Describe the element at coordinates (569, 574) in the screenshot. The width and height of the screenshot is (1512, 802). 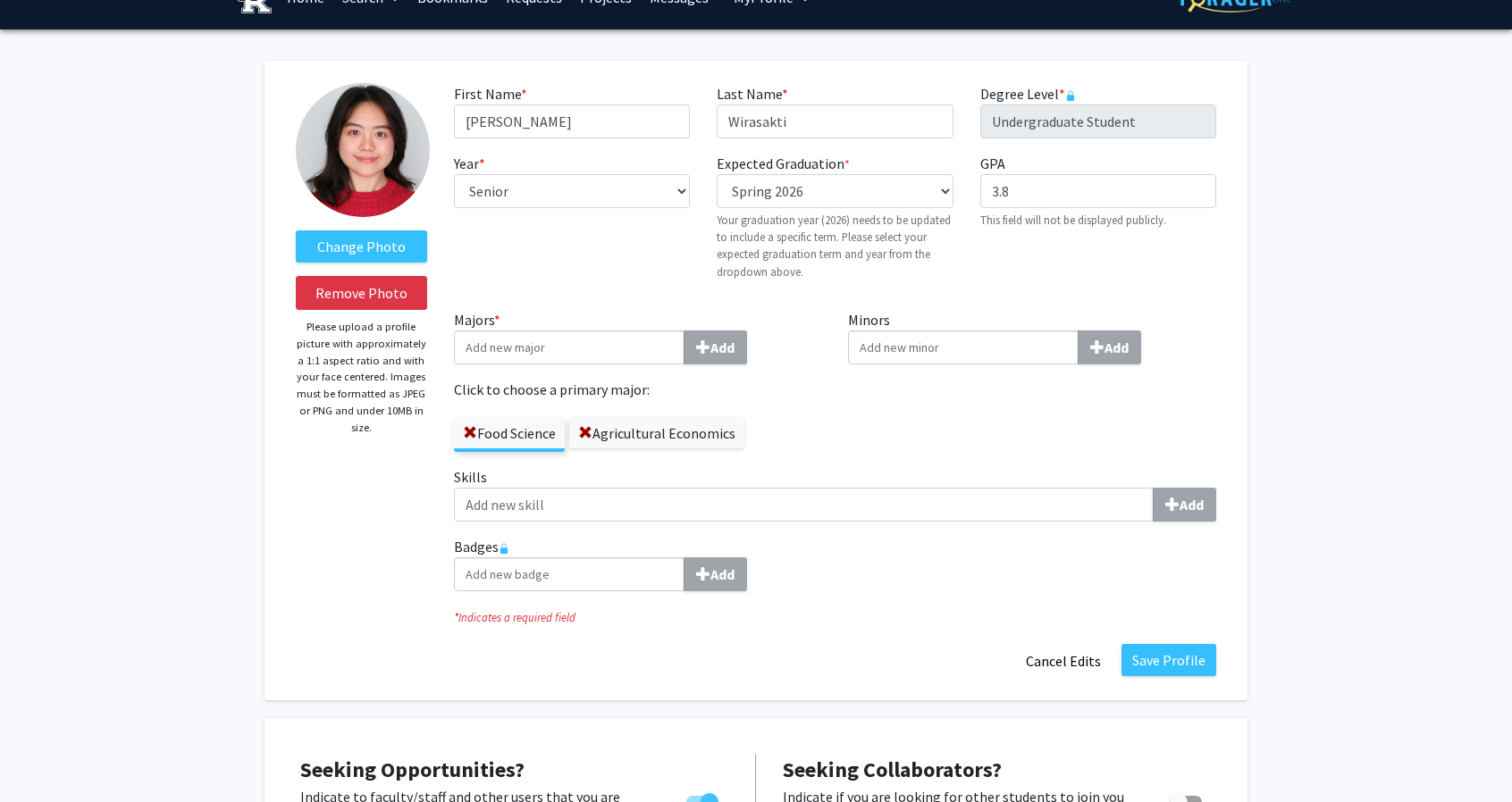
I see `input: BadgesAdd` at that location.